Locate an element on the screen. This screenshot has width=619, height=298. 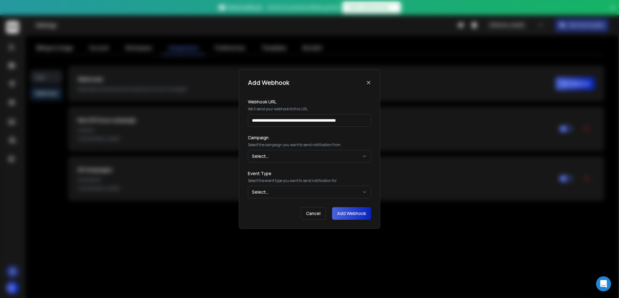
label: Webhook URL is located at coordinates (309, 102).